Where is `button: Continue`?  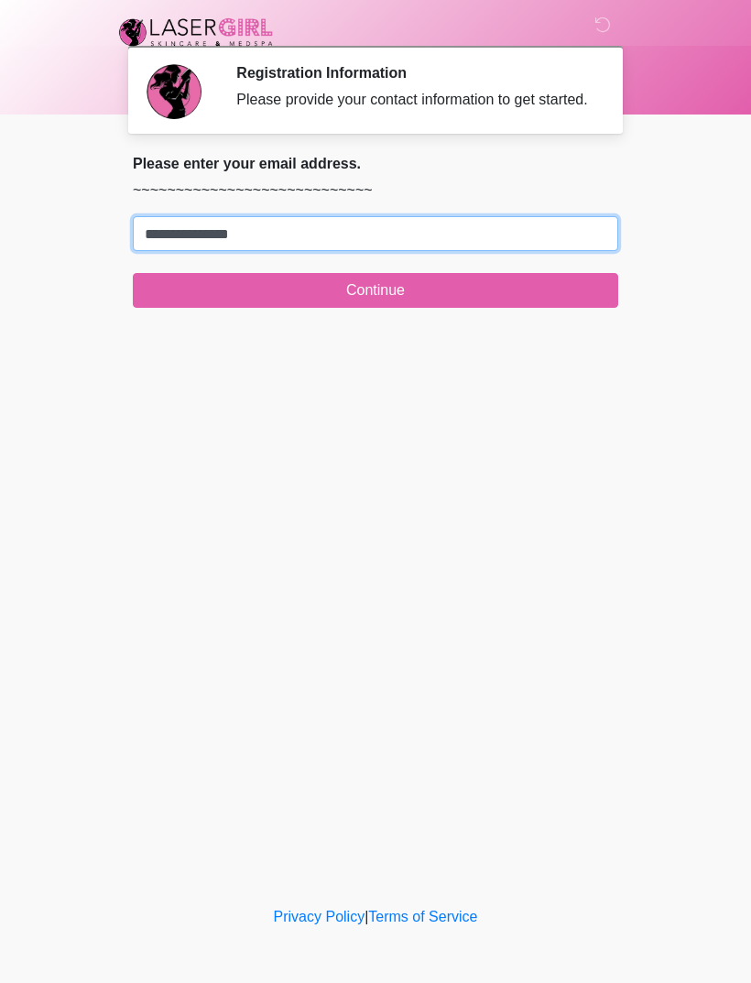
button: Continue is located at coordinates (376, 290).